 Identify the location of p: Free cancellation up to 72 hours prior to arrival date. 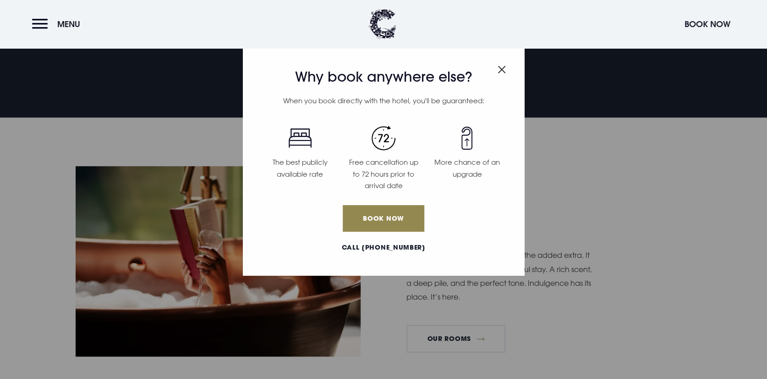
(384, 174).